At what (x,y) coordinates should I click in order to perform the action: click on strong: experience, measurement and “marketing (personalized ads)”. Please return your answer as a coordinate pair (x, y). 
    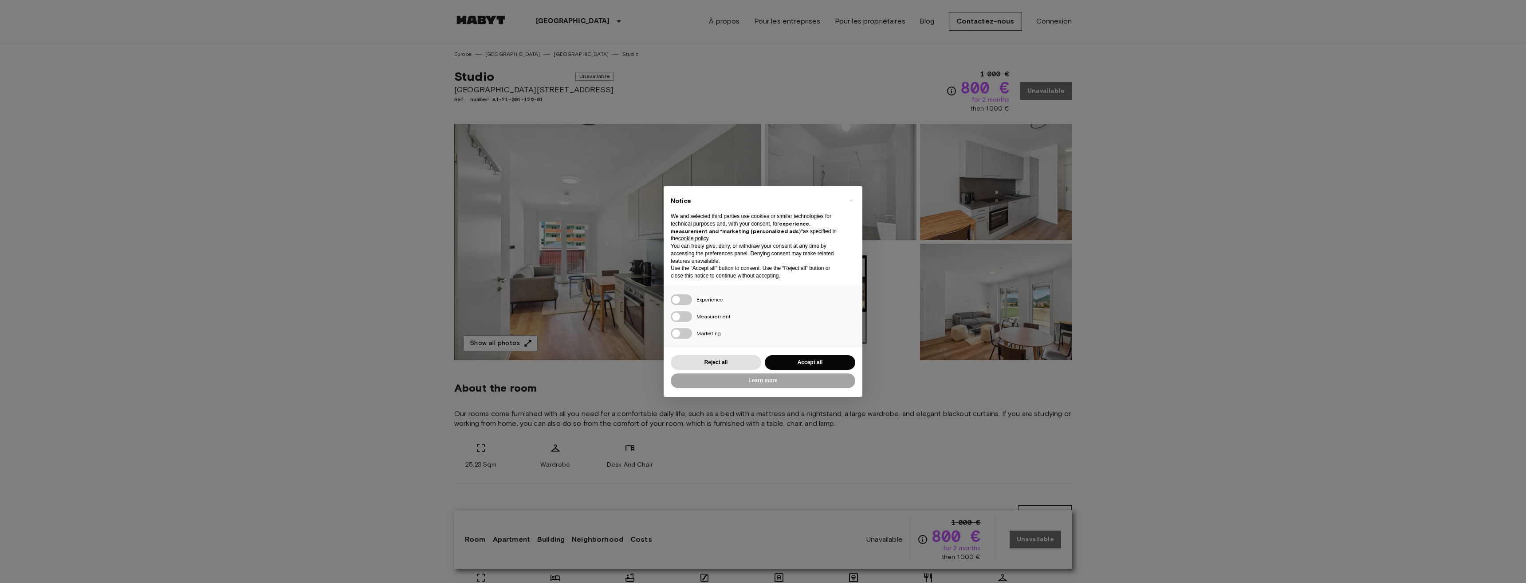
    Looking at the image, I should click on (740, 227).